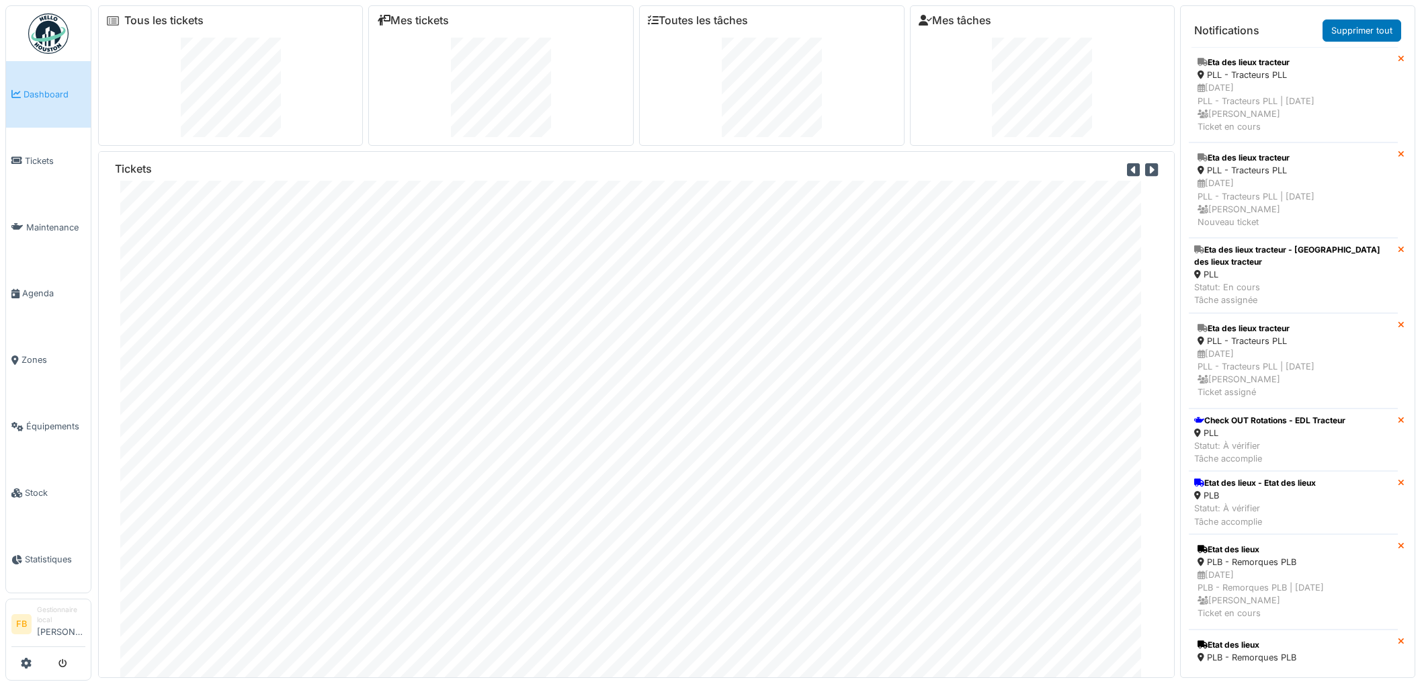  I want to click on div: Gestionnaire local, so click(61, 615).